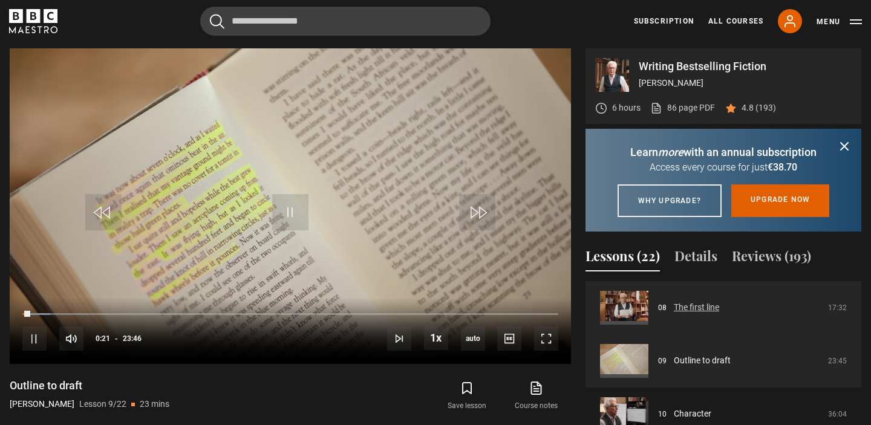 This screenshot has height=425, width=871. What do you see at coordinates (290, 206) in the screenshot?
I see `video-js: Video Player` at bounding box center [290, 206].